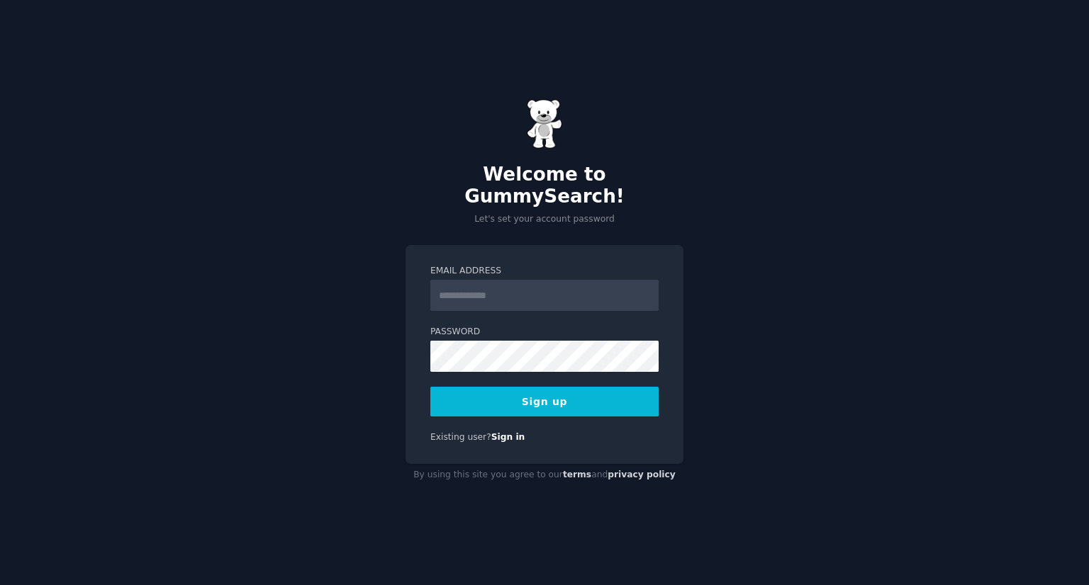  I want to click on p: Let's set your account password, so click(544, 220).